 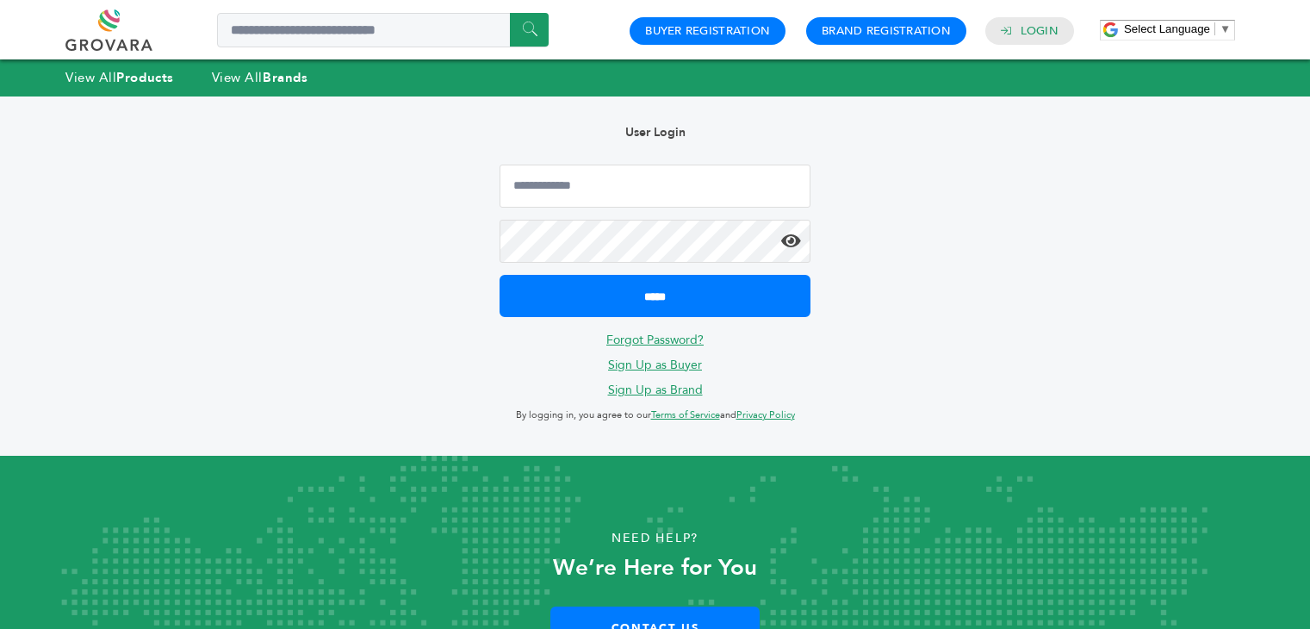 What do you see at coordinates (655, 132) in the screenshot?
I see `b: User Login` at bounding box center [655, 132].